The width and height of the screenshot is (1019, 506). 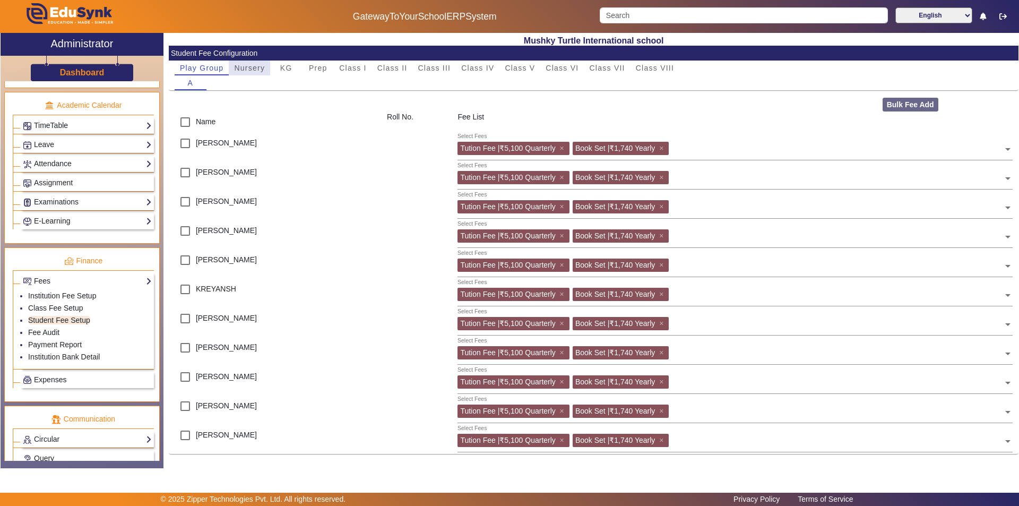 What do you see at coordinates (417, 122) in the screenshot?
I see `div: Roll No.` at bounding box center [417, 122].